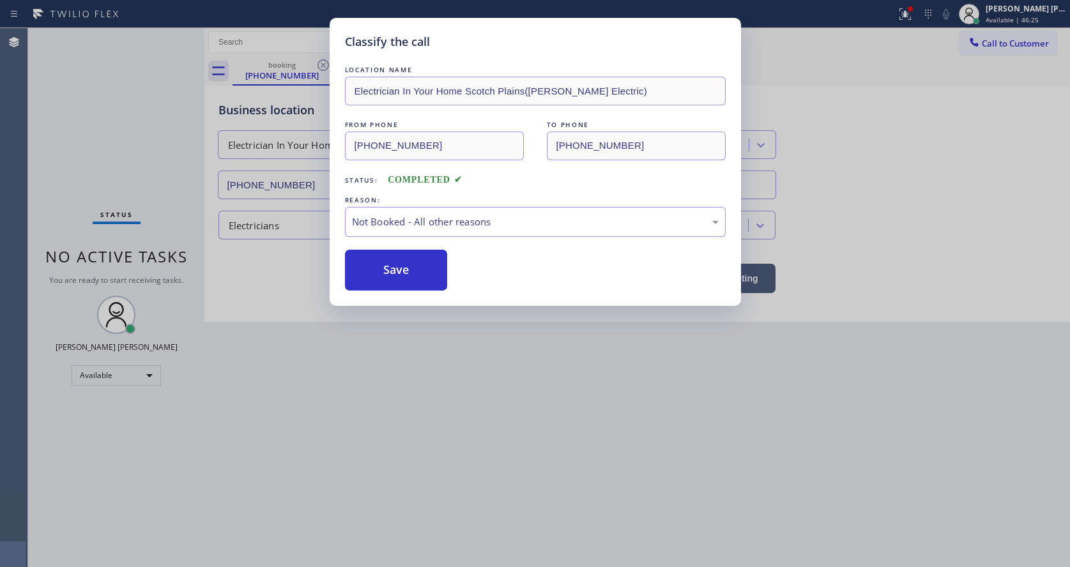 The height and width of the screenshot is (567, 1070). I want to click on h5: Classify the call, so click(387, 42).